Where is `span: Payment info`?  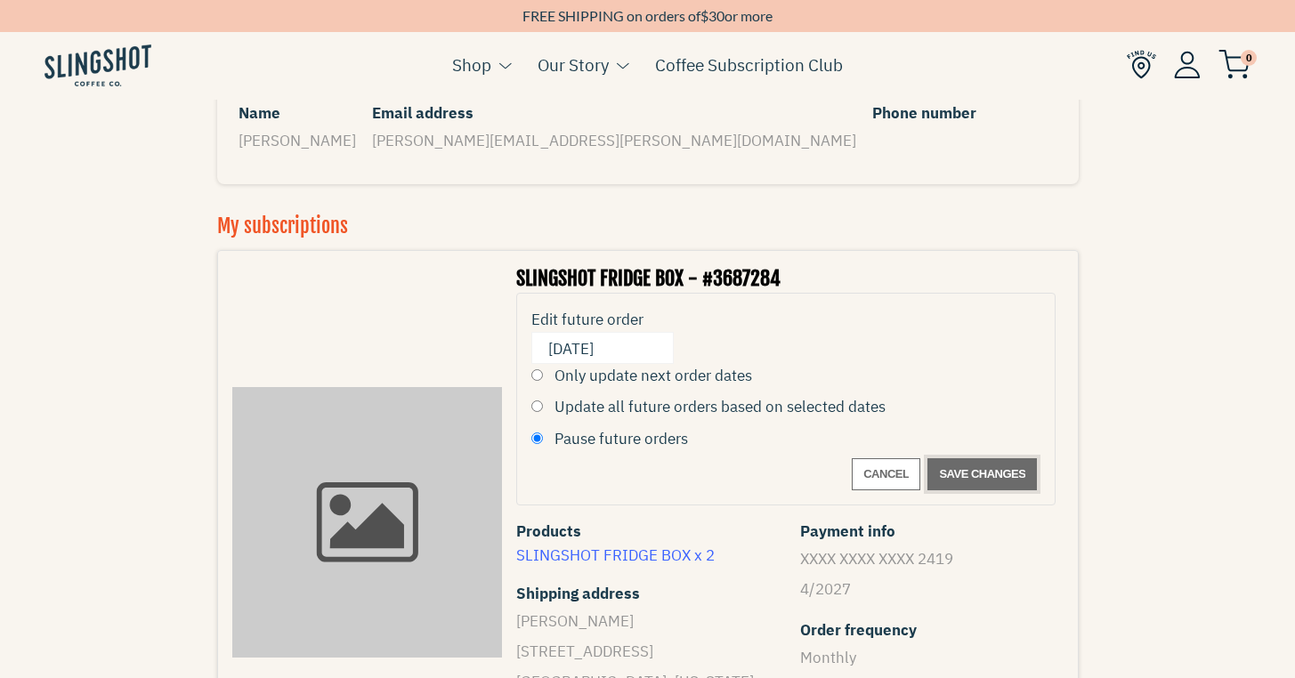
span: Payment info is located at coordinates (927, 531).